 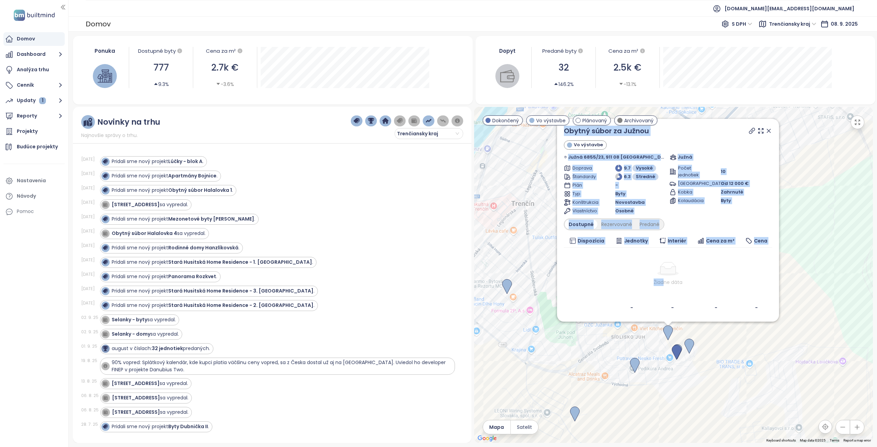 What do you see at coordinates (720, 241) in the screenshot?
I see `span: Cena za m²` at bounding box center [720, 241].